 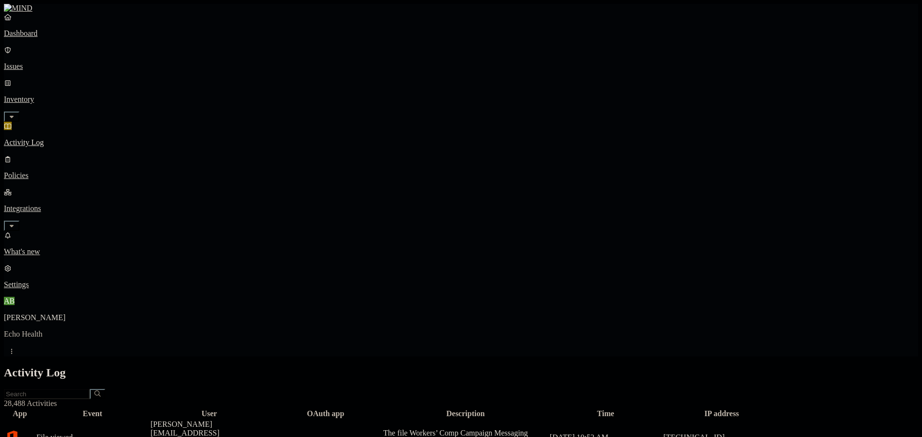 I want to click on a: Issues, so click(x=461, y=58).